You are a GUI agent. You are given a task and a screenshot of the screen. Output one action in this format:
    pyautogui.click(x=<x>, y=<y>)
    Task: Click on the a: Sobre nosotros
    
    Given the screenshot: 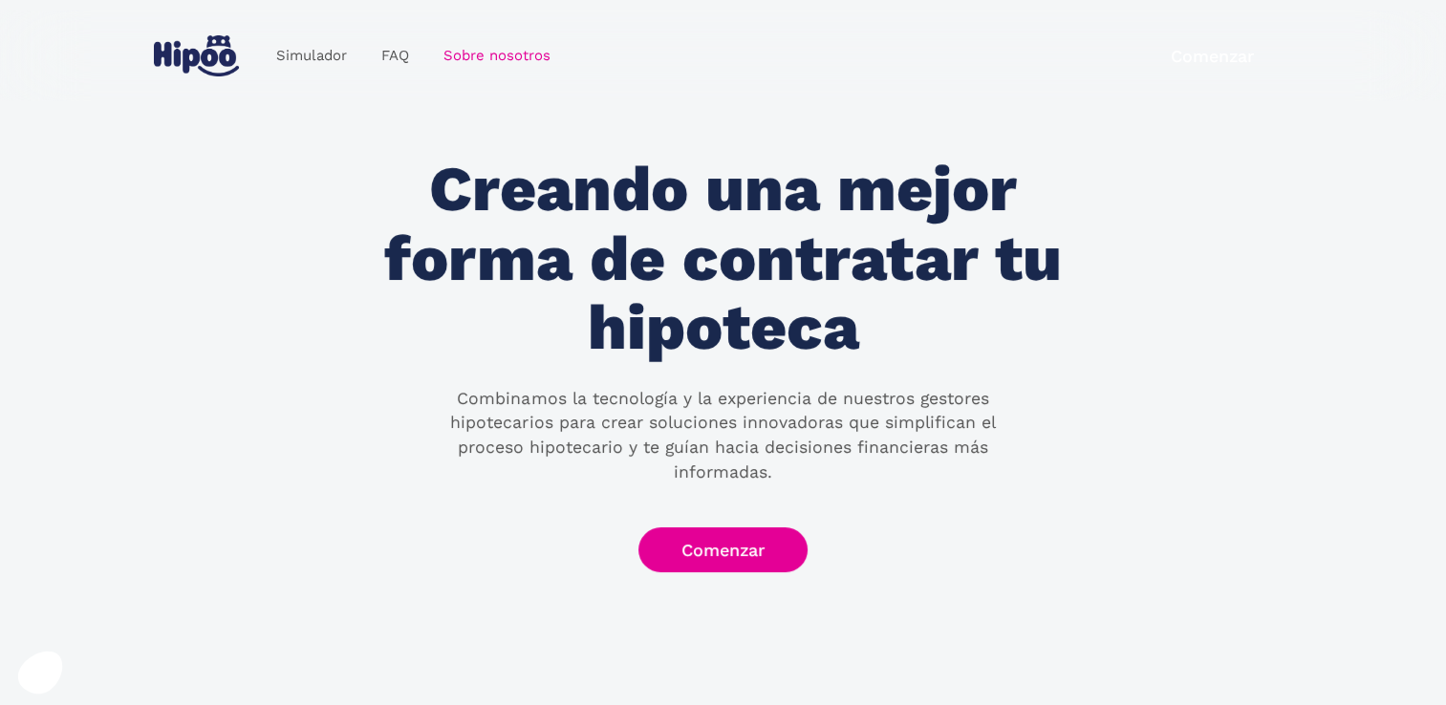 What is the action you would take?
    pyautogui.click(x=497, y=55)
    